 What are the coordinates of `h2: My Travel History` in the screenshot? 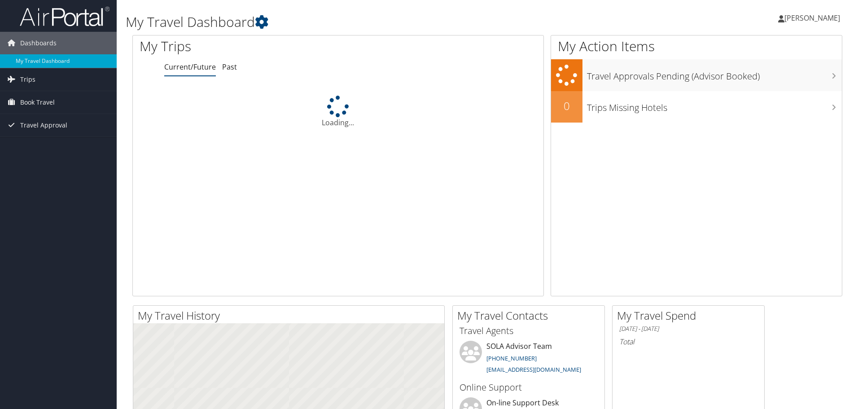 It's located at (291, 315).